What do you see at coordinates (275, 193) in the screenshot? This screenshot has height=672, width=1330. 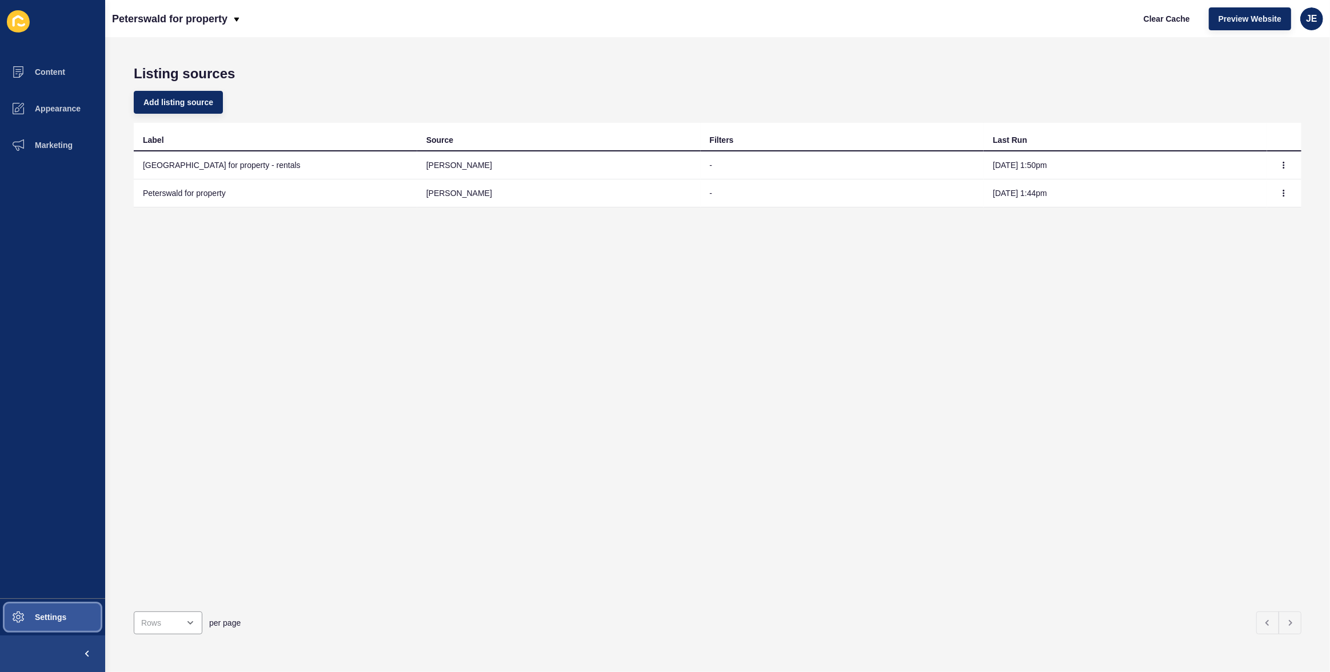 I see `td: Peterswald for property` at bounding box center [275, 193].